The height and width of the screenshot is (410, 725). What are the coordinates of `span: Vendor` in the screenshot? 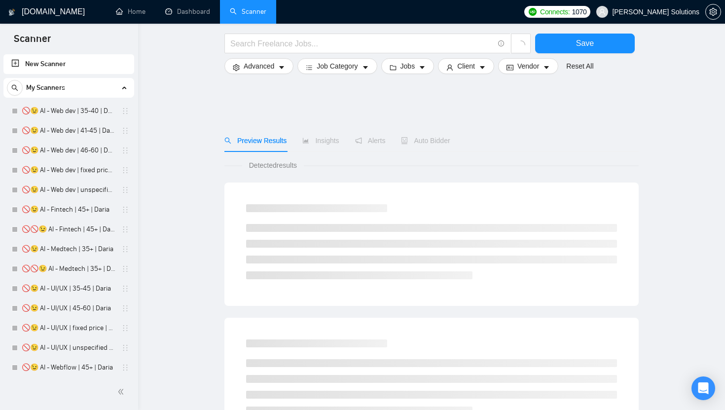 It's located at (528, 66).